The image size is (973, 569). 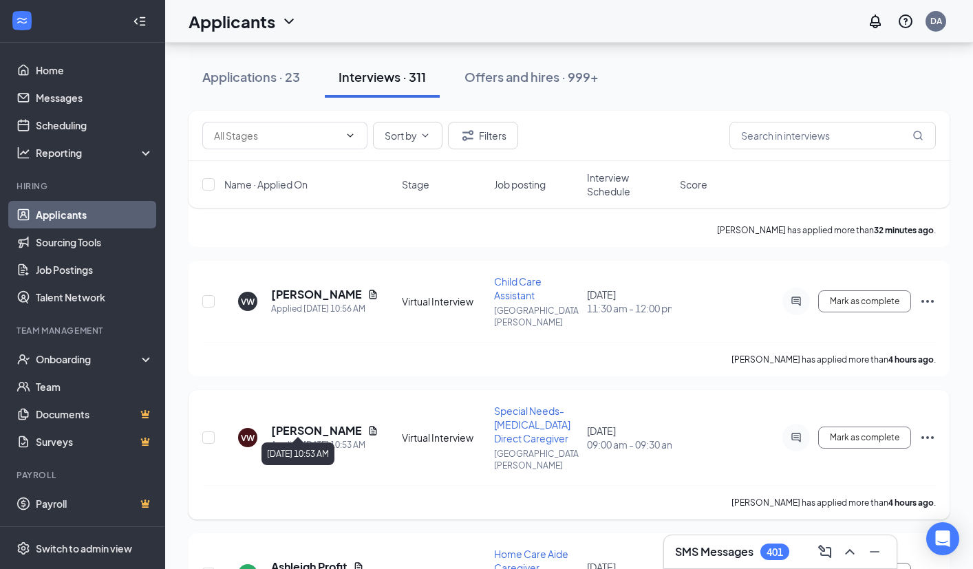 What do you see at coordinates (94, 442) in the screenshot?
I see `a: SurveysCrown` at bounding box center [94, 442].